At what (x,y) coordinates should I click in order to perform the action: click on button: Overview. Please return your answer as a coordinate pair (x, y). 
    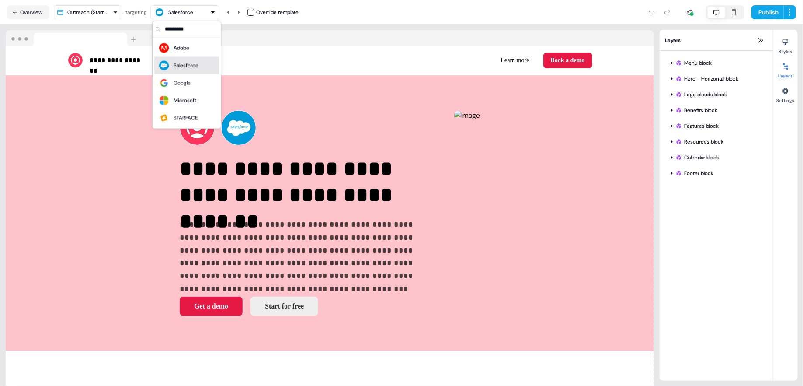
    Looking at the image, I should click on (28, 12).